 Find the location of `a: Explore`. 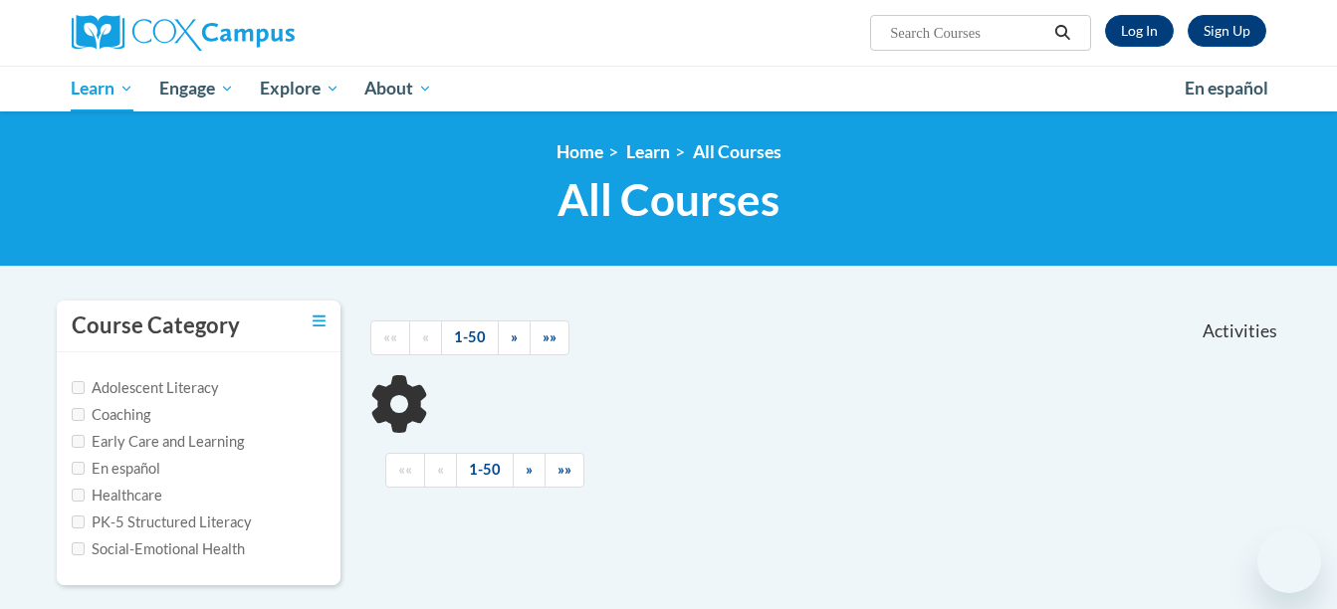

a: Explore is located at coordinates (300, 89).